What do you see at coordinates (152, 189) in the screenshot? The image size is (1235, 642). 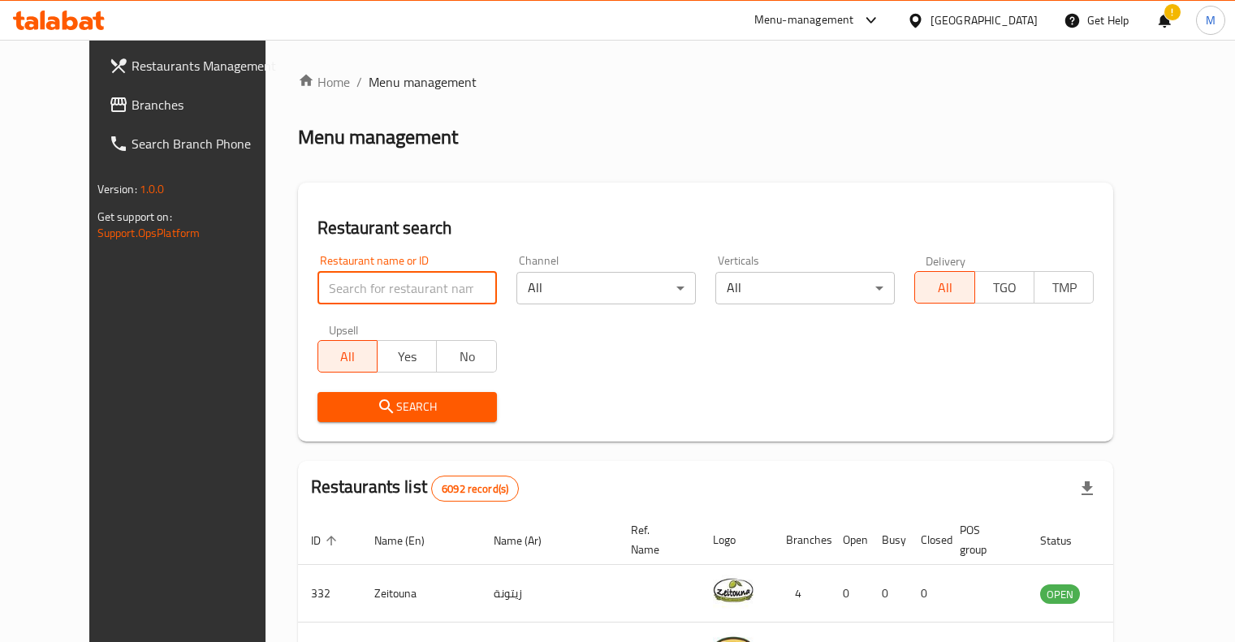 I see `span: 1.0.0` at bounding box center [152, 189].